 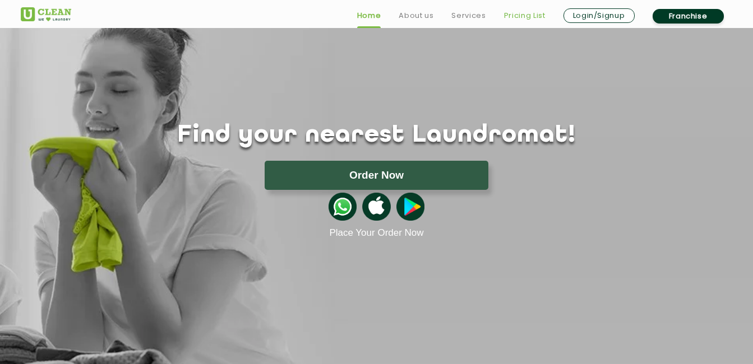 What do you see at coordinates (525, 16) in the screenshot?
I see `a: Pricing List` at bounding box center [525, 16].